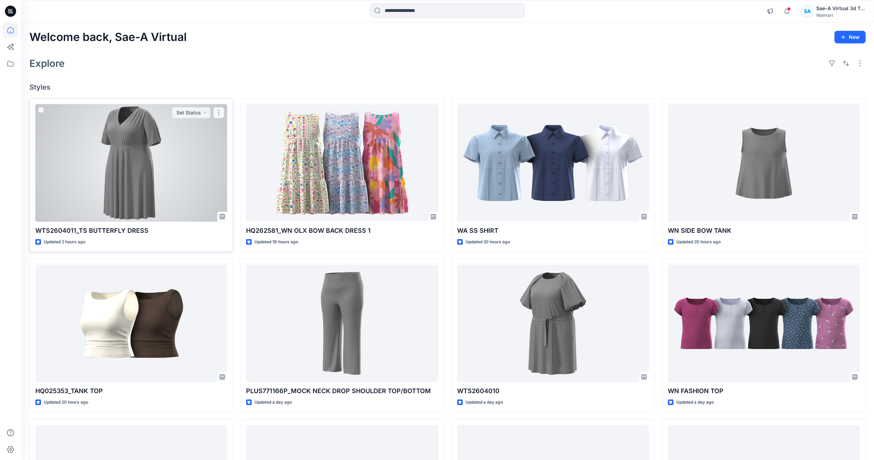 The height and width of the screenshot is (460, 874). I want to click on p: Updated 2 hours ago, so click(64, 242).